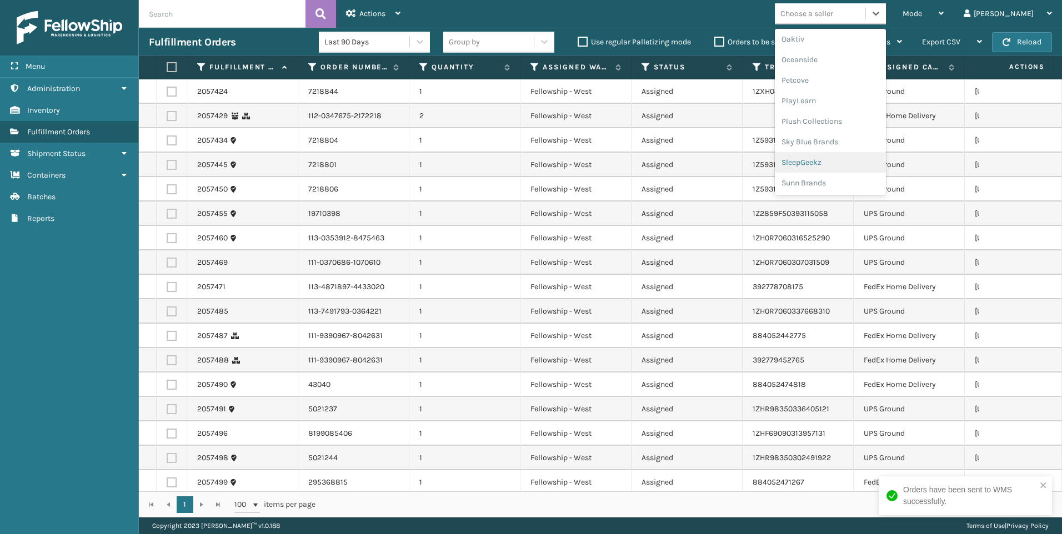 This screenshot has width=1062, height=534. Describe the element at coordinates (830, 142) in the screenshot. I see `div: Sky Blue Brands` at that location.